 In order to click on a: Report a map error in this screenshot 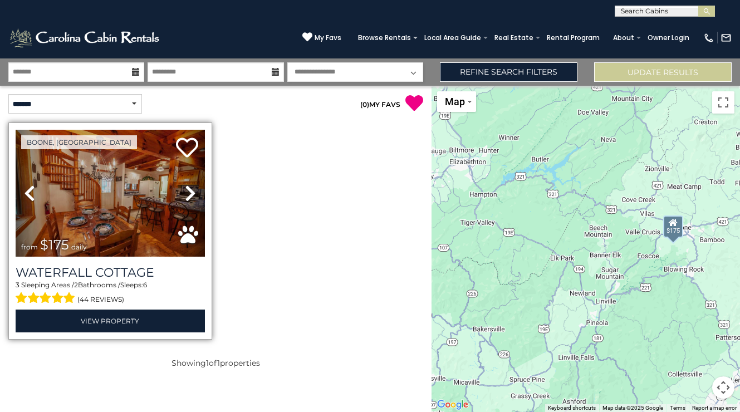, I will do `click(715, 408)`.